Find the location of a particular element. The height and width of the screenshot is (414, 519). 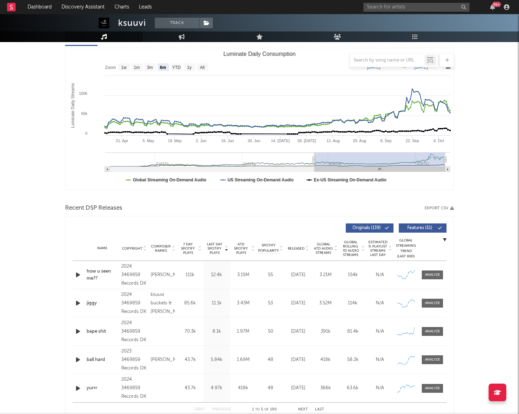

span: Copyright is located at coordinates (132, 248).